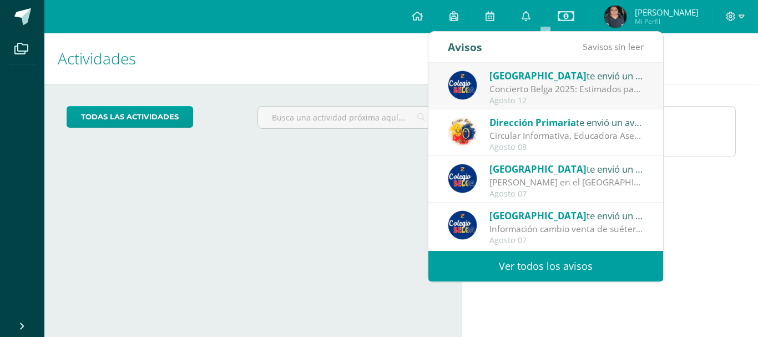 The image size is (758, 337). What do you see at coordinates (130, 117) in the screenshot?
I see `a: todas las Actividades` at bounding box center [130, 117].